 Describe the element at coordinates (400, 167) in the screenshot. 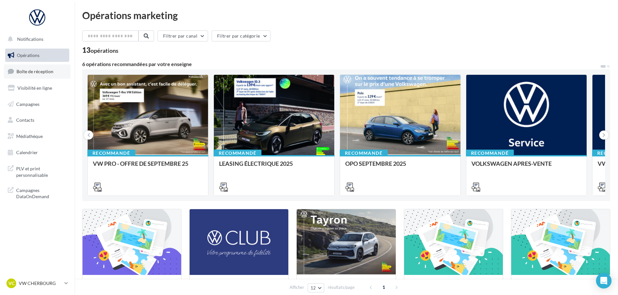

I see `div: OPO SEPTEMBRE 2025` at that location.